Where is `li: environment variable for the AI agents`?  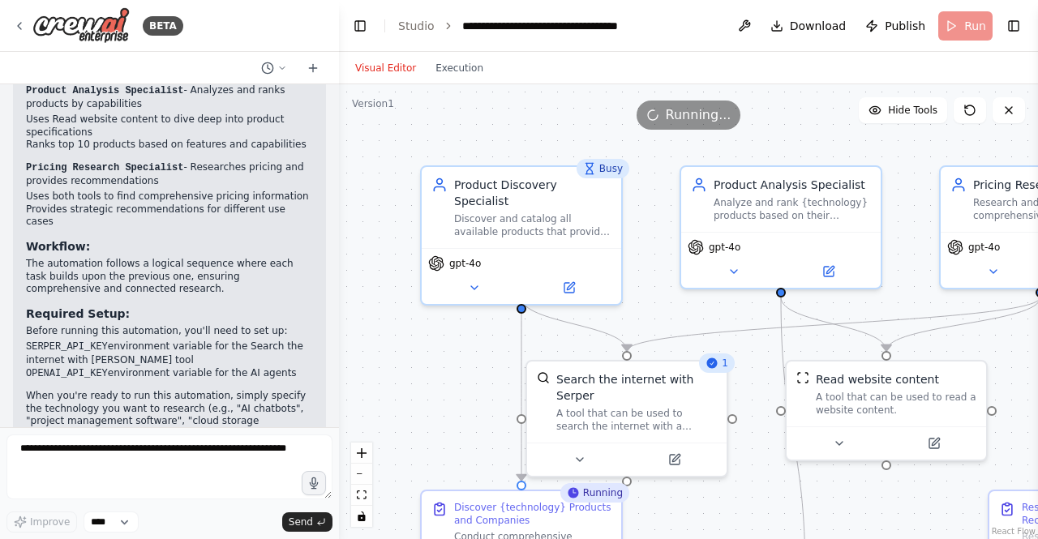
li: environment variable for the AI agents is located at coordinates (170, 374).